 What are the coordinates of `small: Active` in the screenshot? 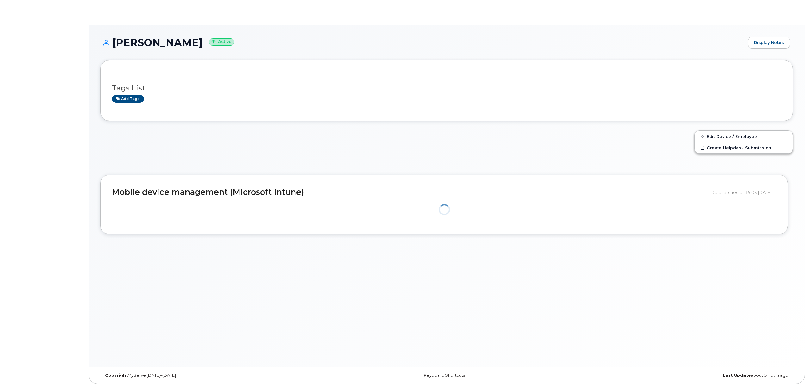 It's located at (222, 42).